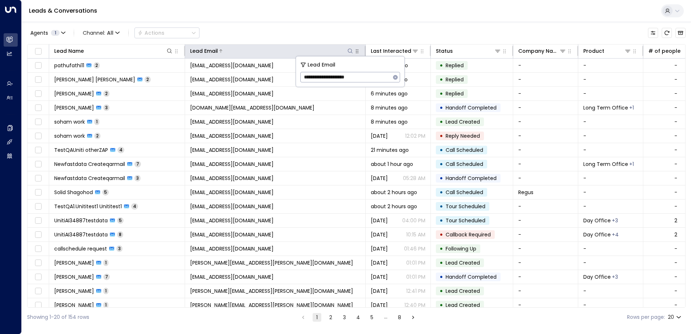 This screenshot has height=334, width=691. What do you see at coordinates (101, 33) in the screenshot?
I see `span: Channel:` at bounding box center [101, 33].